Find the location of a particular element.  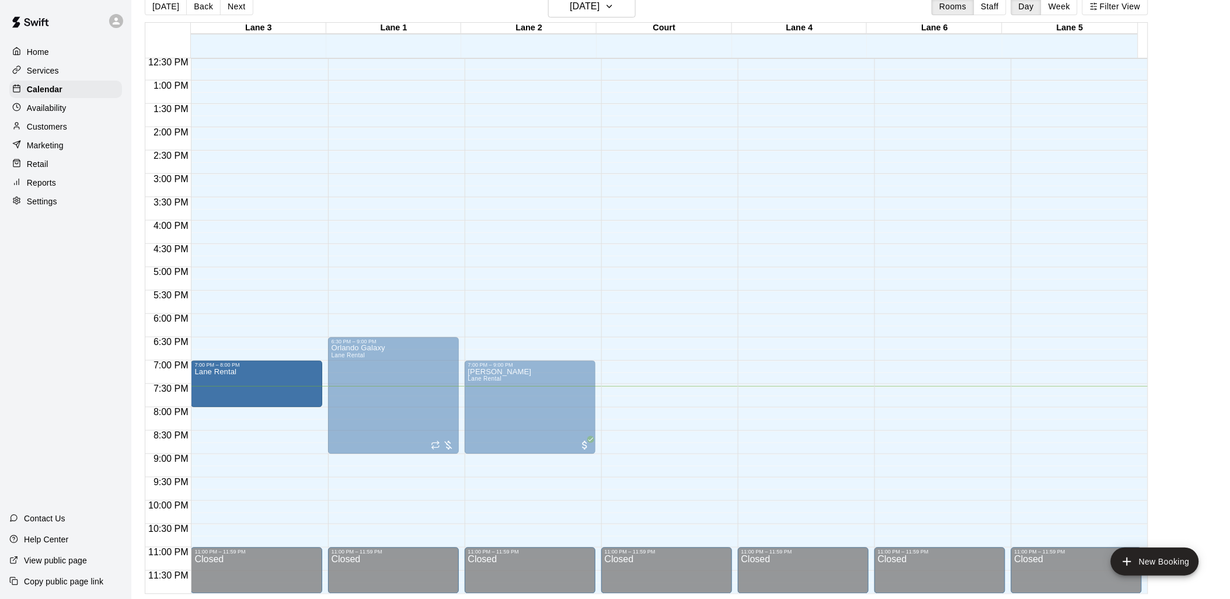

span: 7:30 PM is located at coordinates (171, 389).